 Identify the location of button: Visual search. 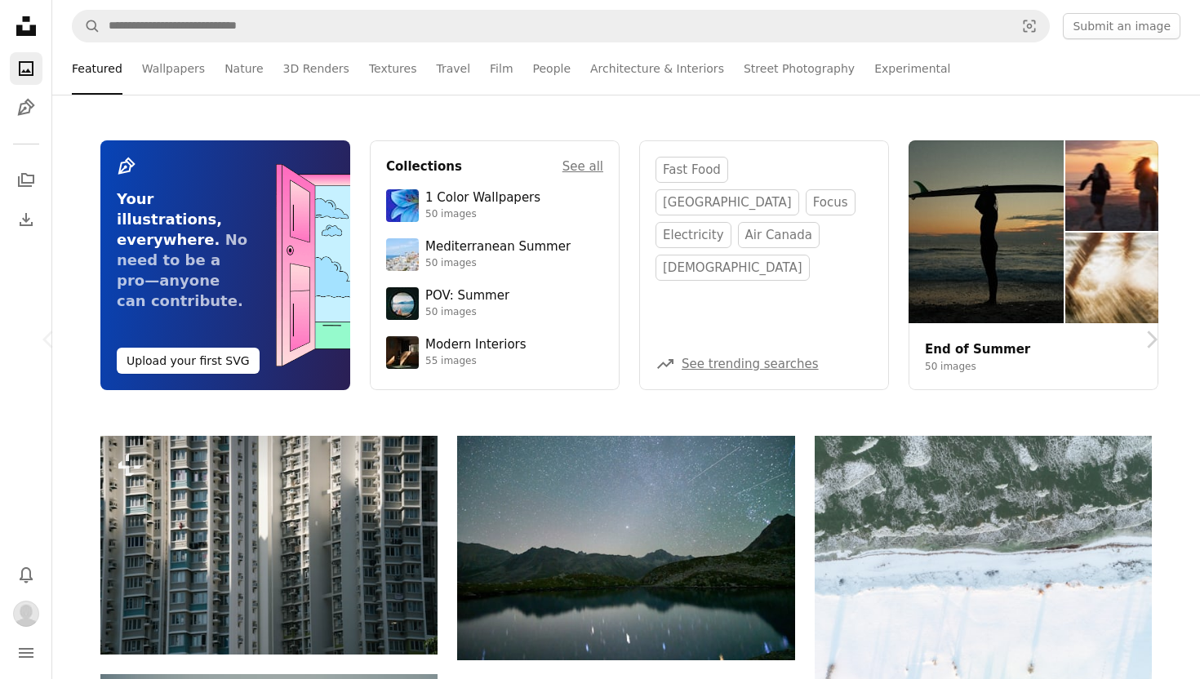
(1030, 26).